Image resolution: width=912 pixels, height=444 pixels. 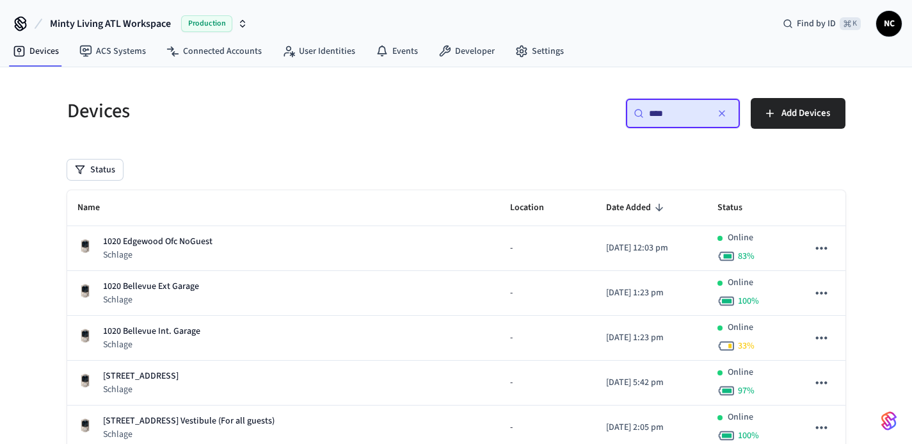 What do you see at coordinates (467, 51) in the screenshot?
I see `a: Developer` at bounding box center [467, 51].